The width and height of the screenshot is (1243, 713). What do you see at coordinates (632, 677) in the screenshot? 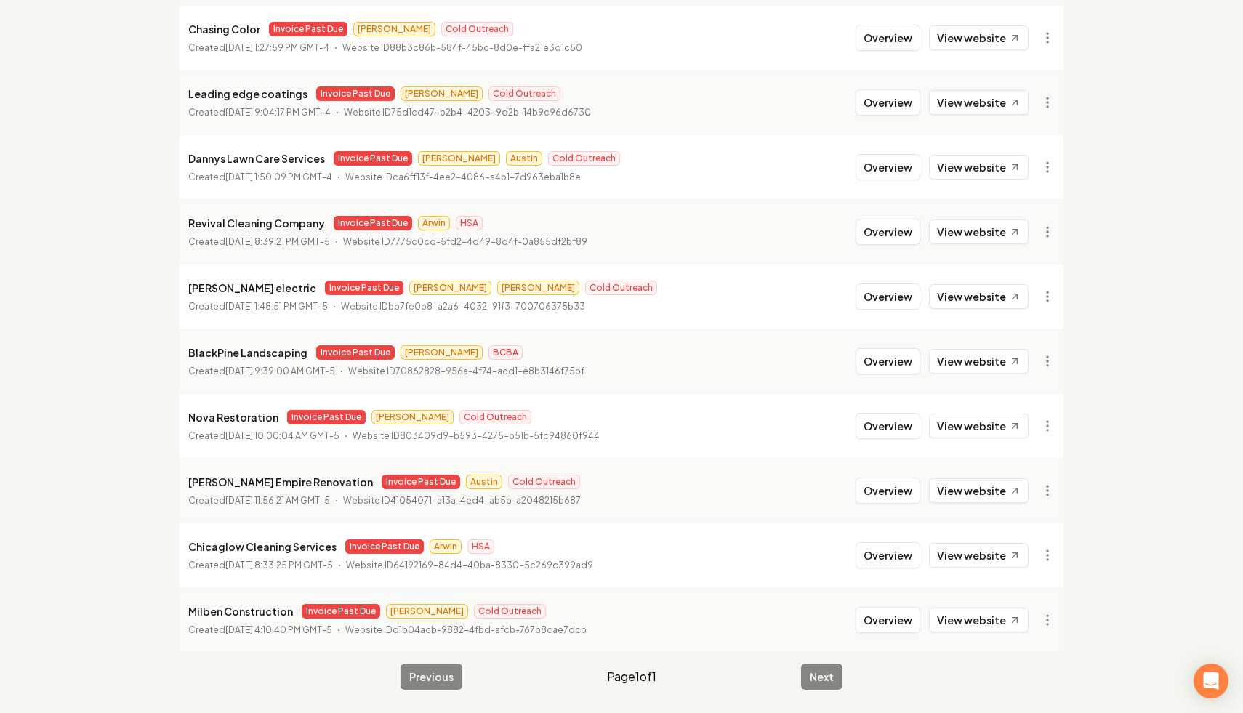
I see `span: Page 1 of 1` at bounding box center [632, 677].